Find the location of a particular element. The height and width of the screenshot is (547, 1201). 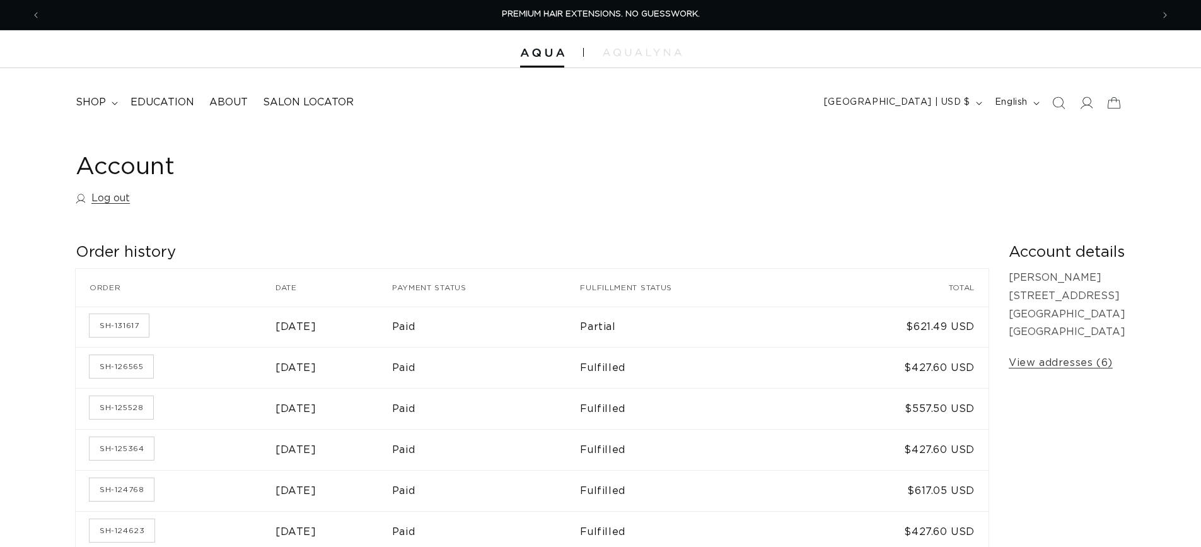

td: $621.49 USD is located at coordinates (897, 327).